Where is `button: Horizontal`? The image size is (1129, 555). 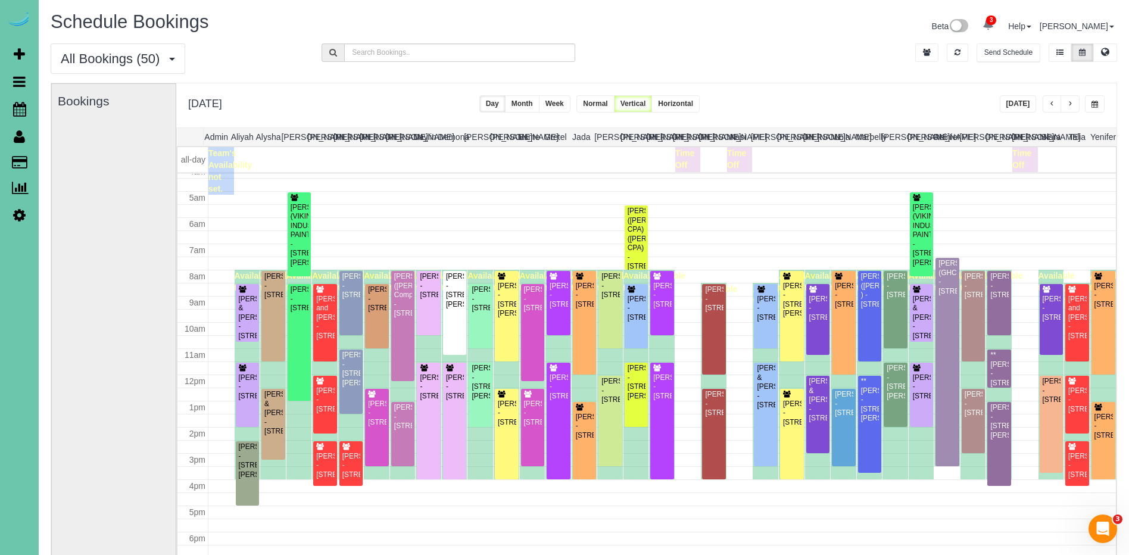 button: Horizontal is located at coordinates (675, 104).